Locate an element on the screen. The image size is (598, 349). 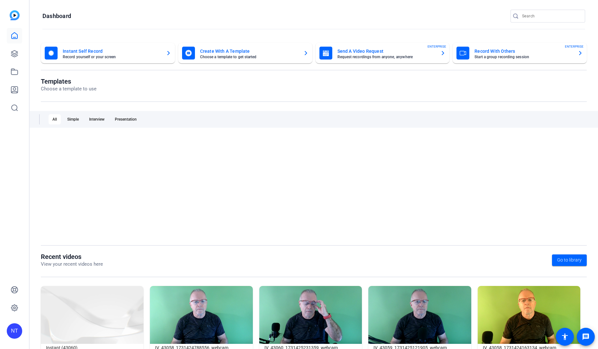
mat-card-title: Send A Video Request is located at coordinates (386, 51).